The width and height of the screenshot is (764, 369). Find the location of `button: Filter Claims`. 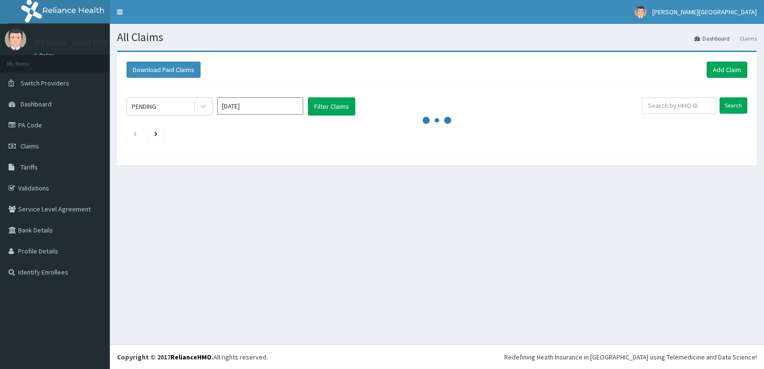

button: Filter Claims is located at coordinates (331, 106).